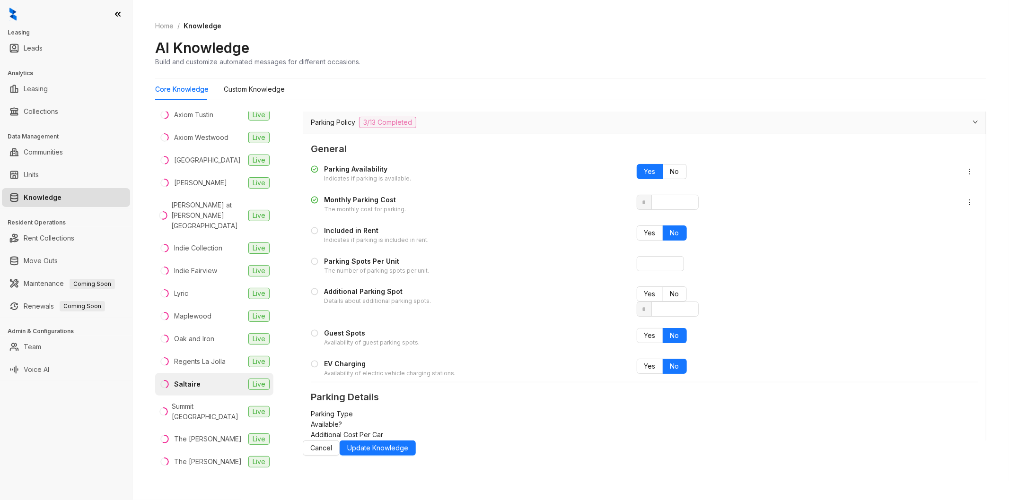 The height and width of the screenshot is (500, 1009). Describe the element at coordinates (644, 122) in the screenshot. I see `div: Parking Policy3/13 Completed` at that location.